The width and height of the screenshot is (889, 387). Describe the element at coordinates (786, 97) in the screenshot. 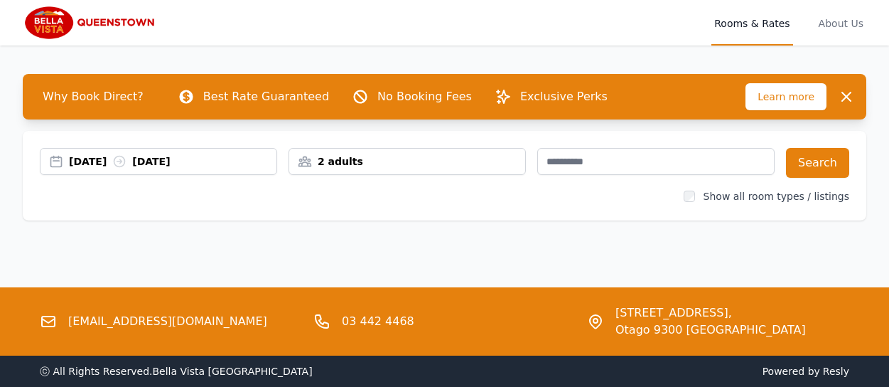

I see `span: Learn more` at that location.